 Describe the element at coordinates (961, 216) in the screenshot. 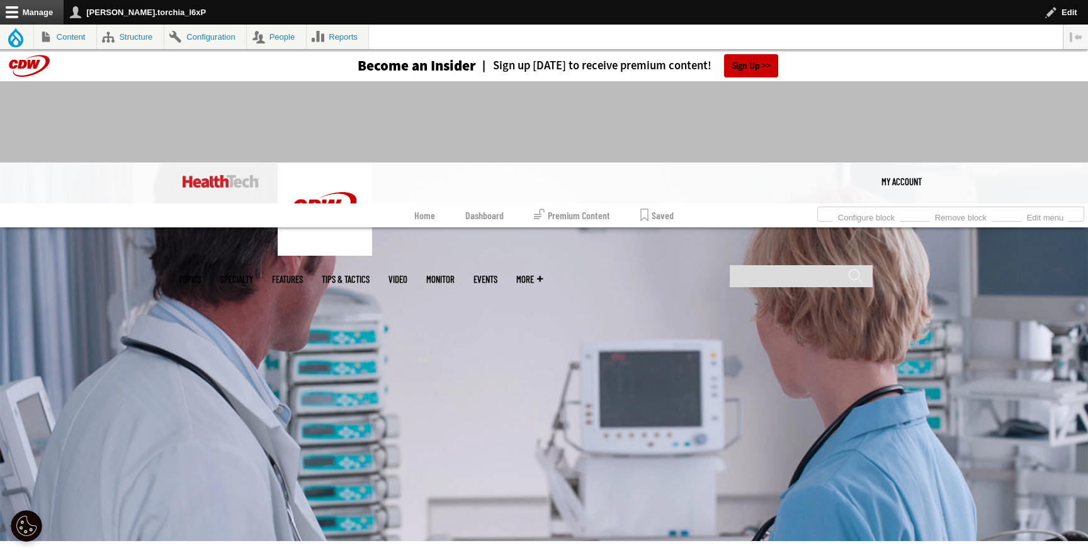

I see `a: Remove block` at that location.